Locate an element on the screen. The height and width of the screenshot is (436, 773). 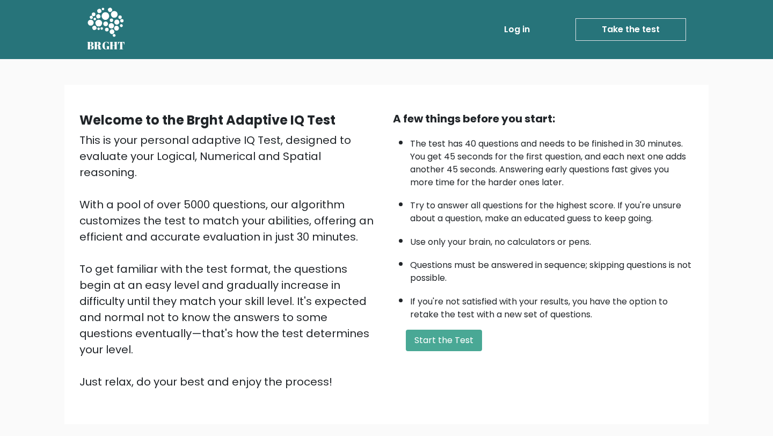
div: This is your personal adaptive IQ Test, designed to evaluate your Logical, Numerical and Spatial ... is located at coordinates (230, 261).